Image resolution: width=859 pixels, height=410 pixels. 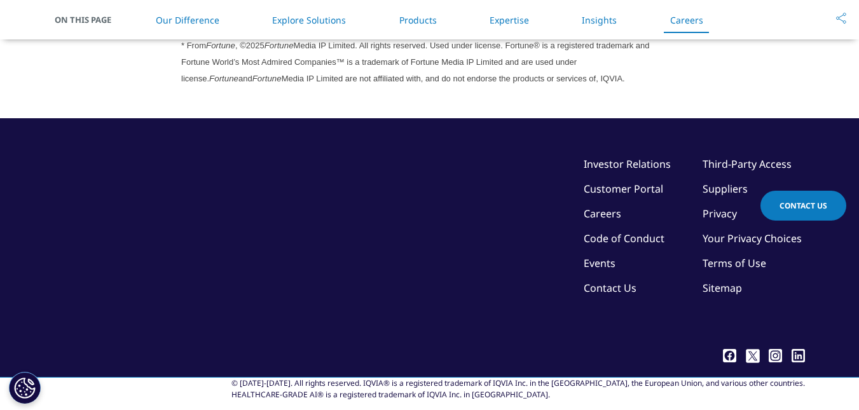 I want to click on a: Products, so click(x=418, y=20).